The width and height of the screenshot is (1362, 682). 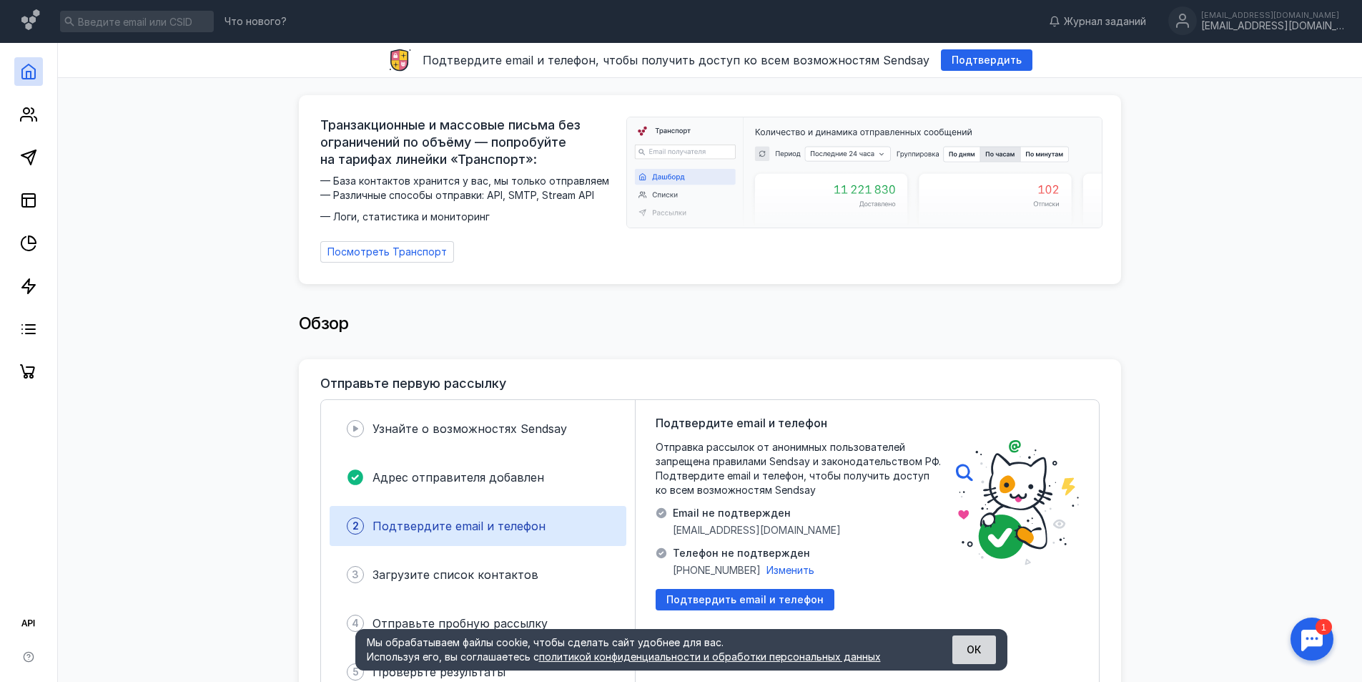 I want to click on span: Журнал заданий, so click(x=1105, y=21).